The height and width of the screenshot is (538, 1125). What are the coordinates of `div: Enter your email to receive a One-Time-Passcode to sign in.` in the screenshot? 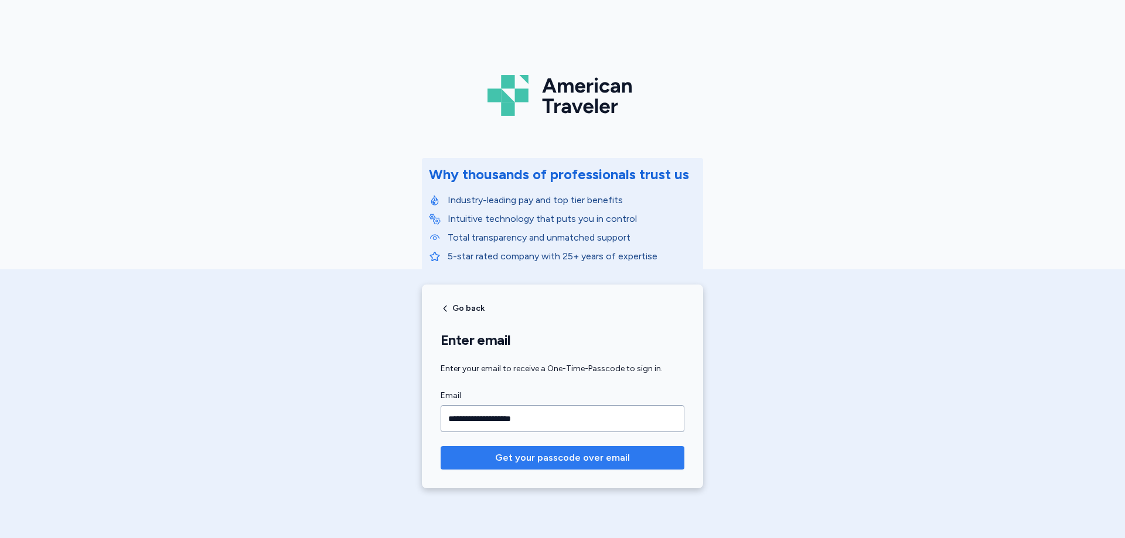 It's located at (562, 369).